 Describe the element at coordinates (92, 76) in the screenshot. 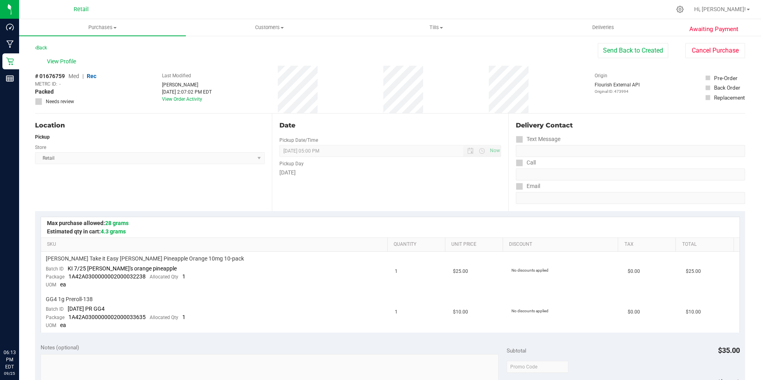

I see `span: Rec` at that location.